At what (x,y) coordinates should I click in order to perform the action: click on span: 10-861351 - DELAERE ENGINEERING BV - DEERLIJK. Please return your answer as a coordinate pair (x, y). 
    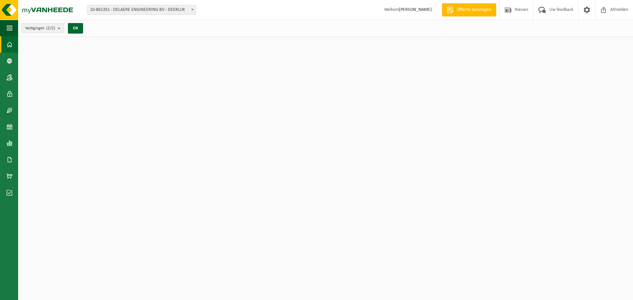
    Looking at the image, I should click on (141, 10).